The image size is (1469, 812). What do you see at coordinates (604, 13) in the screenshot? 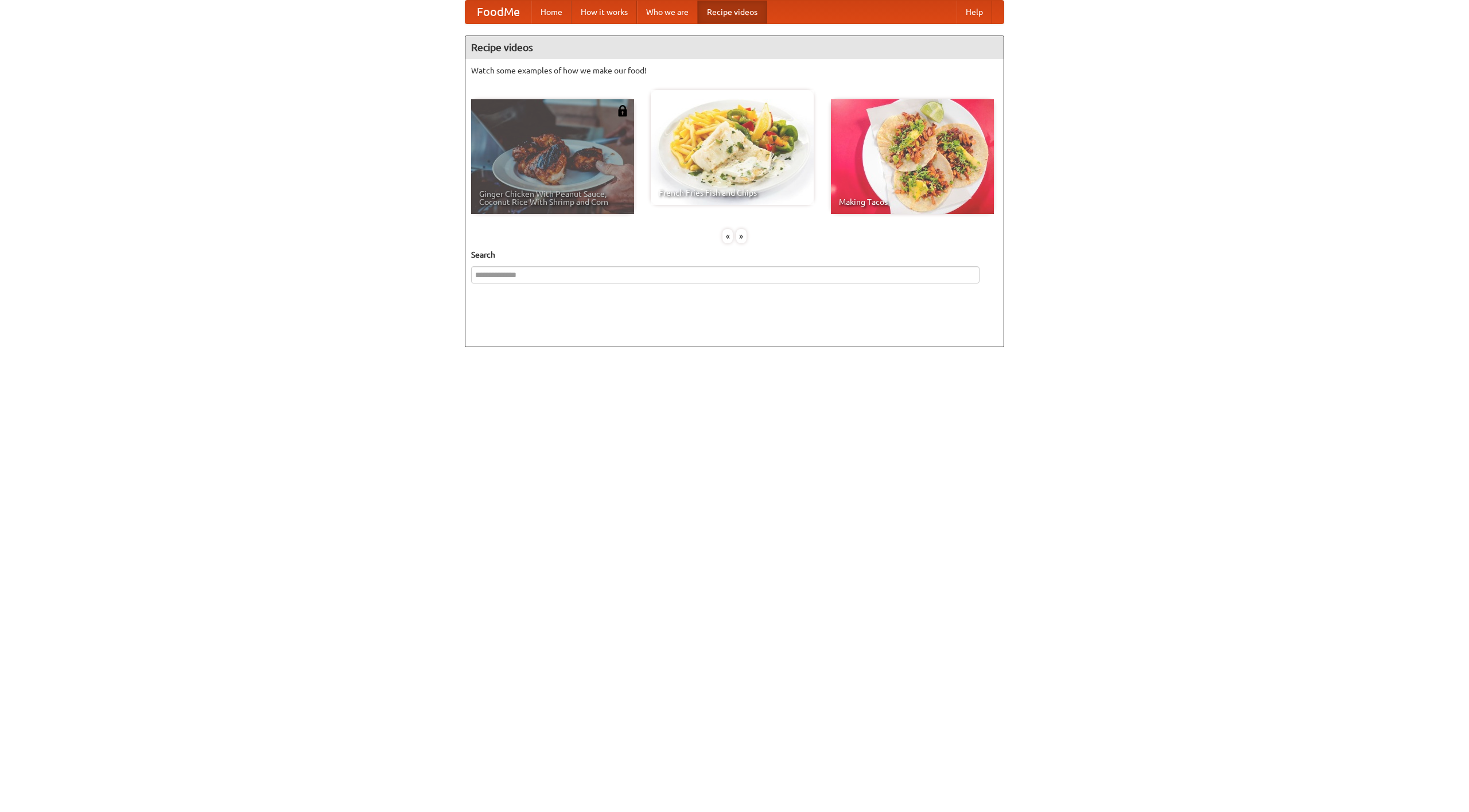
I see `a: How it works` at bounding box center [604, 13].